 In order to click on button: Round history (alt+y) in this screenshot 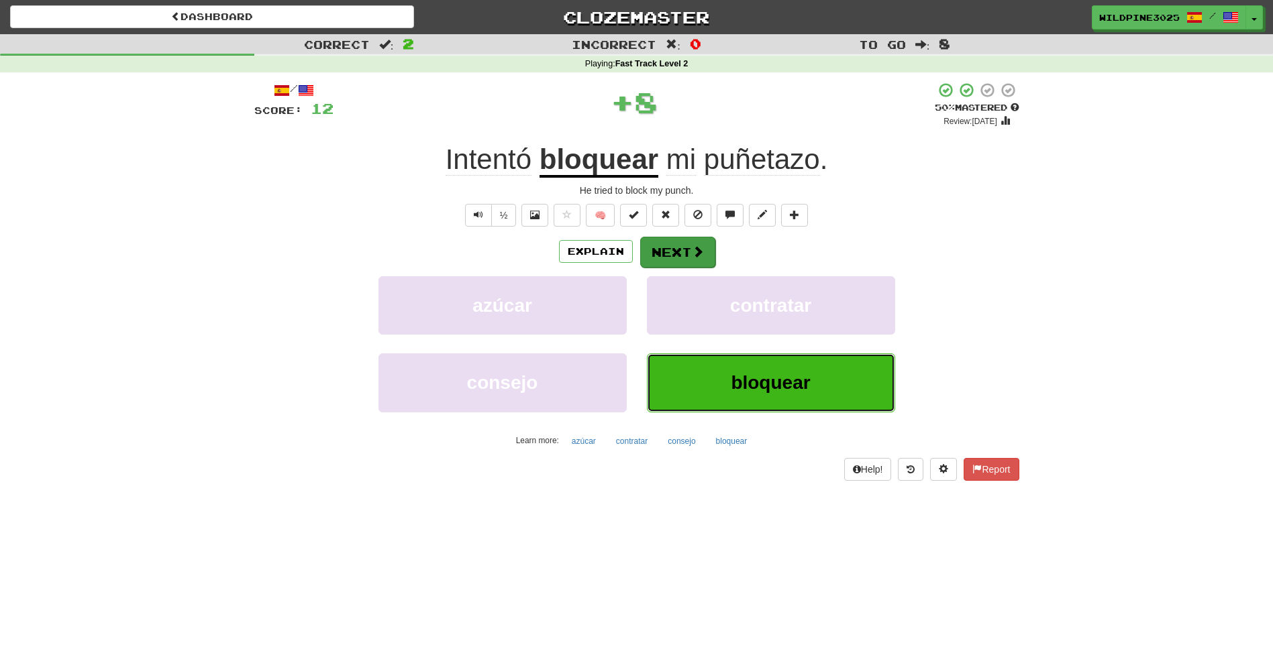, I will do `click(910, 470)`.